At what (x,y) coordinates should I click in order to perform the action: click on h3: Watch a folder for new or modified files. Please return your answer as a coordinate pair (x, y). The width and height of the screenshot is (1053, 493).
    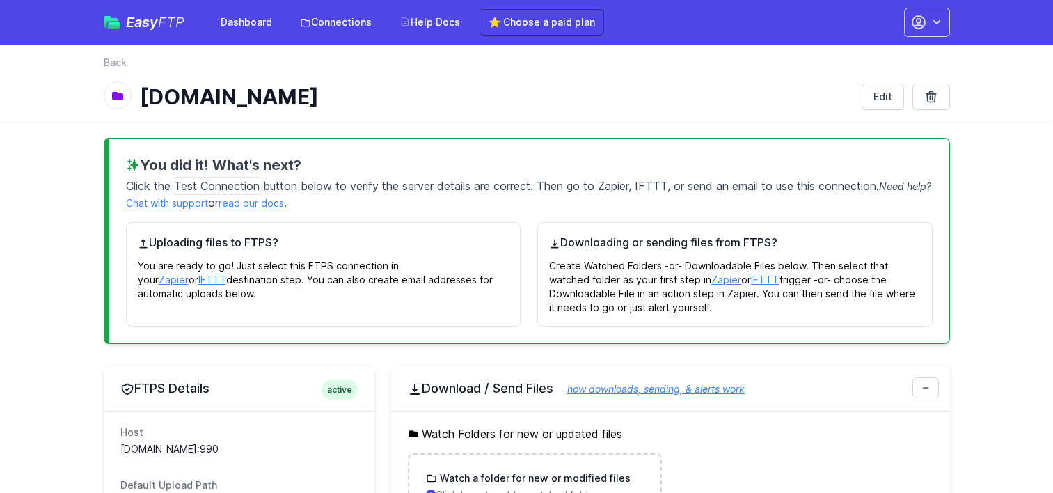
    Looking at the image, I should click on (534, 478).